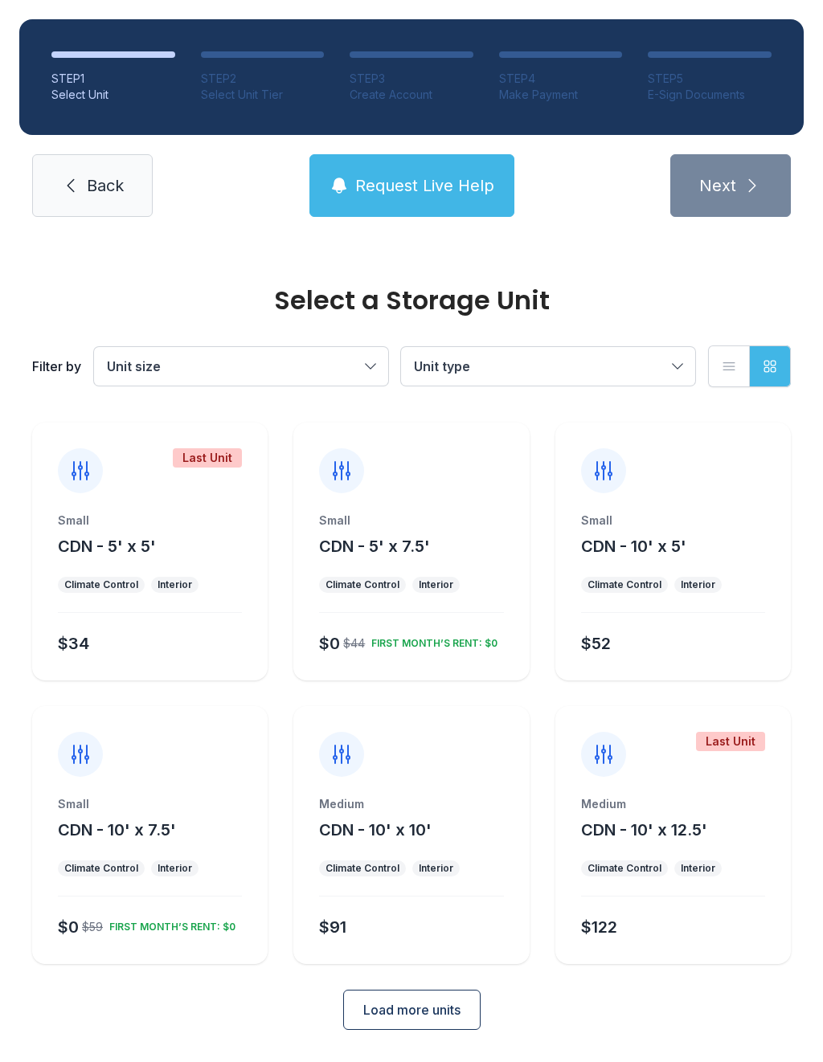 This screenshot has width=823, height=1062. Describe the element at coordinates (718, 186) in the screenshot. I see `span: Next` at that location.